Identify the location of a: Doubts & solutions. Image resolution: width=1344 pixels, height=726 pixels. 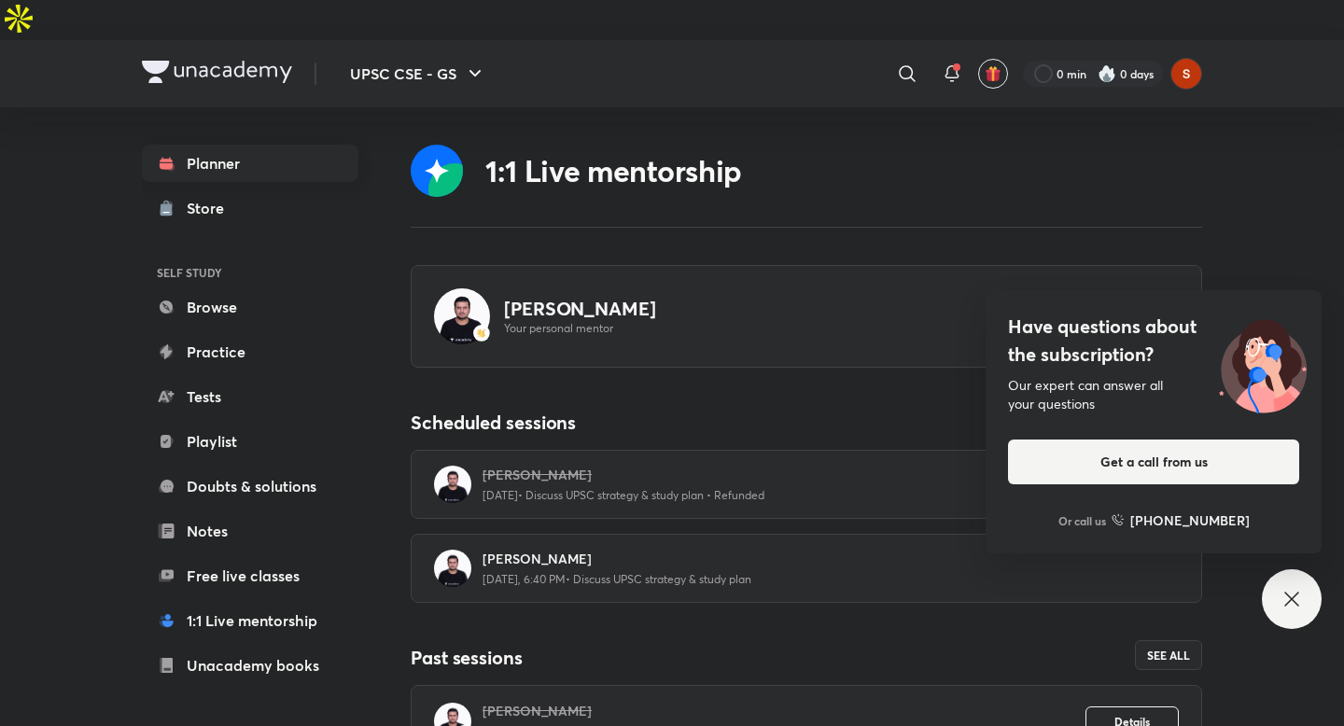
(250, 486).